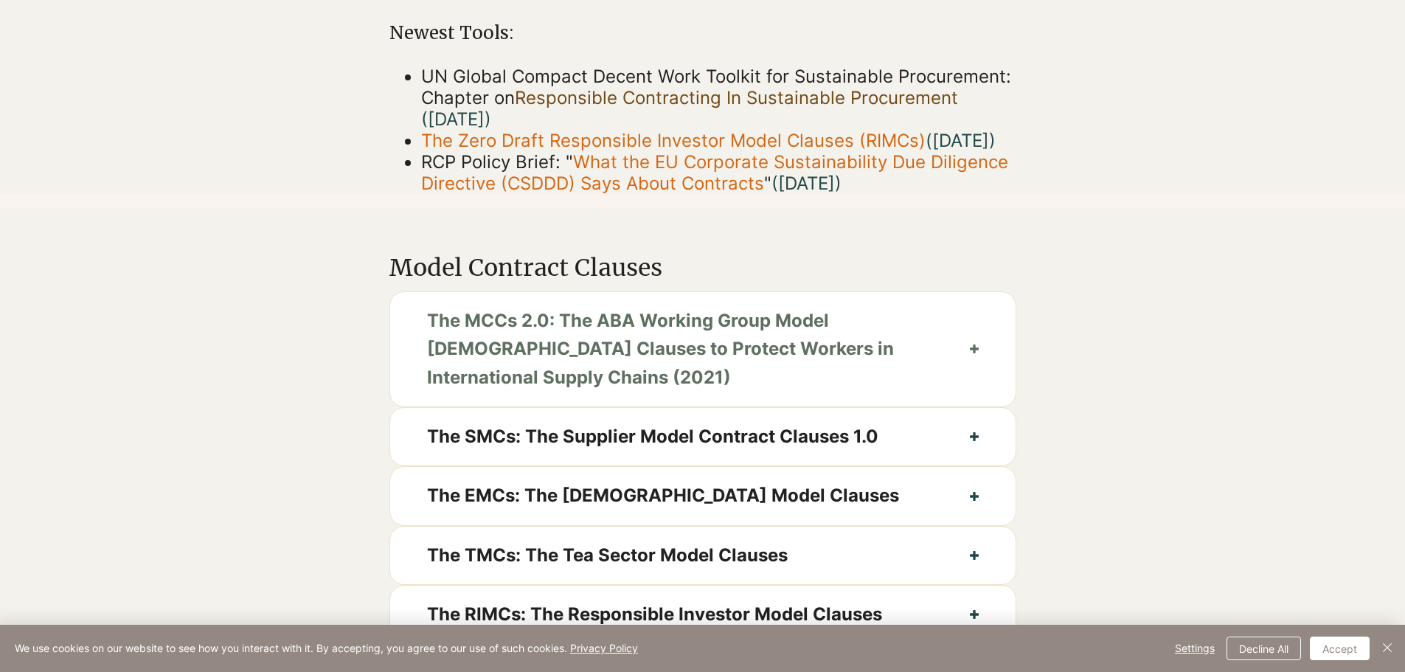 The height and width of the screenshot is (672, 1405). What do you see at coordinates (715, 173) in the screenshot?
I see `span: What the EU Corporate Sustainability Due Diligence Directive (CSDDD) Says About Contracts` at bounding box center [715, 173].